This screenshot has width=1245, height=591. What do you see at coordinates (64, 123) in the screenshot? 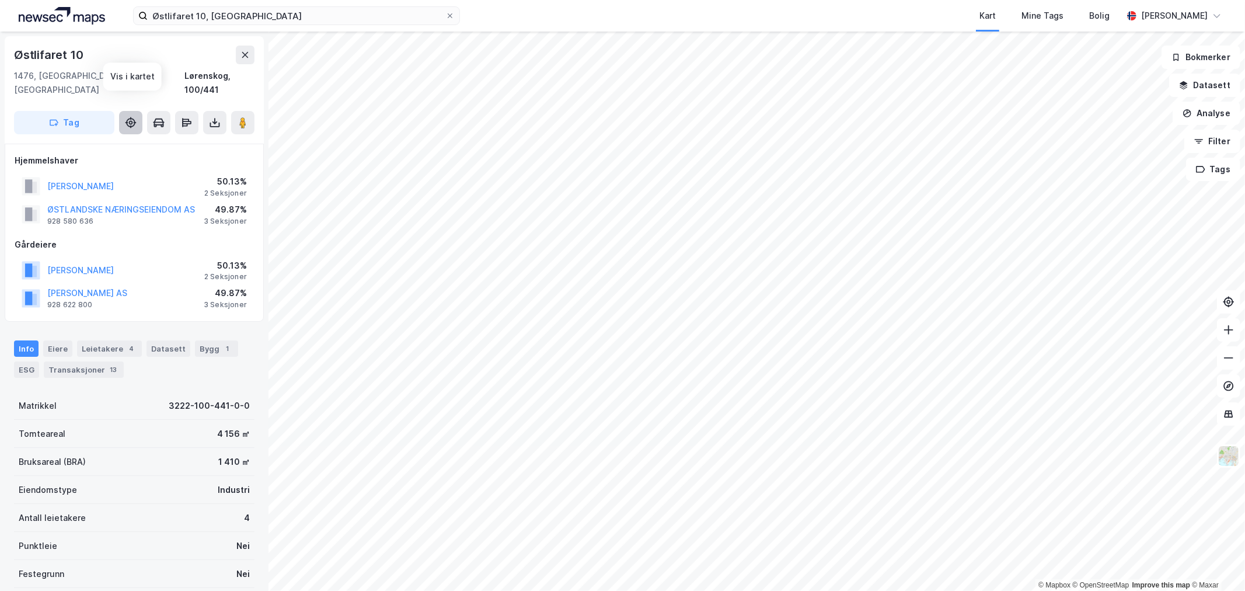
I see `button: Tag` at bounding box center [64, 123].